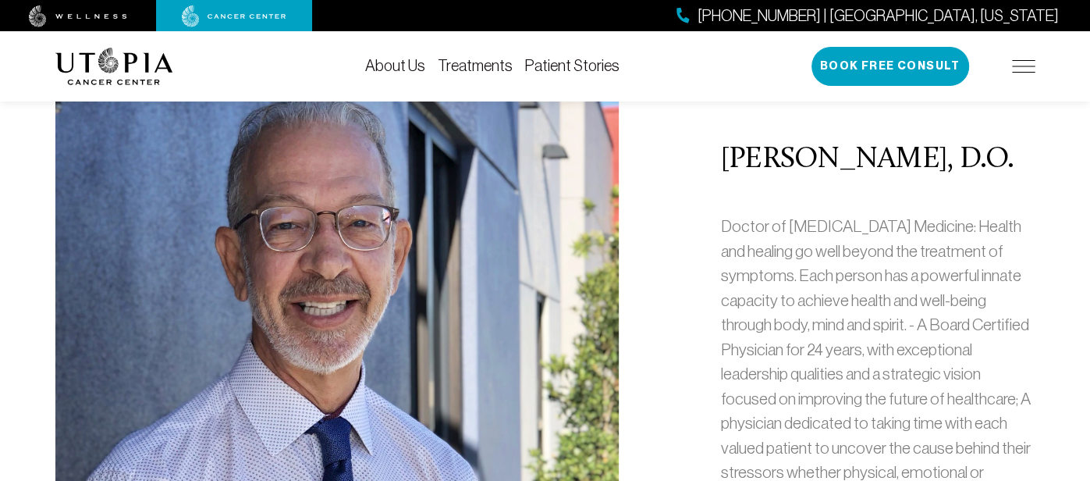  I want to click on a: Treatments, so click(475, 66).